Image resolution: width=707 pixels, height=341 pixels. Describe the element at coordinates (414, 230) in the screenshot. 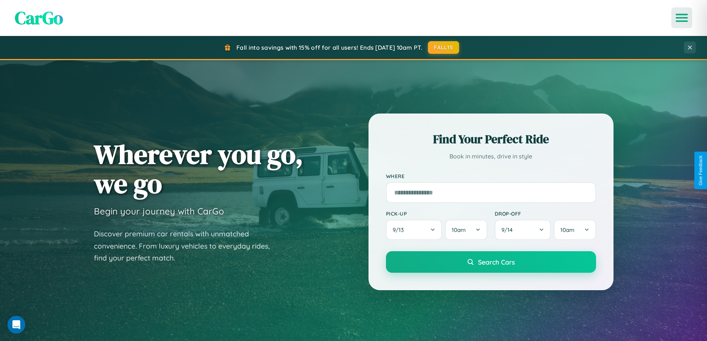

I see `button: 9/13` at that location.